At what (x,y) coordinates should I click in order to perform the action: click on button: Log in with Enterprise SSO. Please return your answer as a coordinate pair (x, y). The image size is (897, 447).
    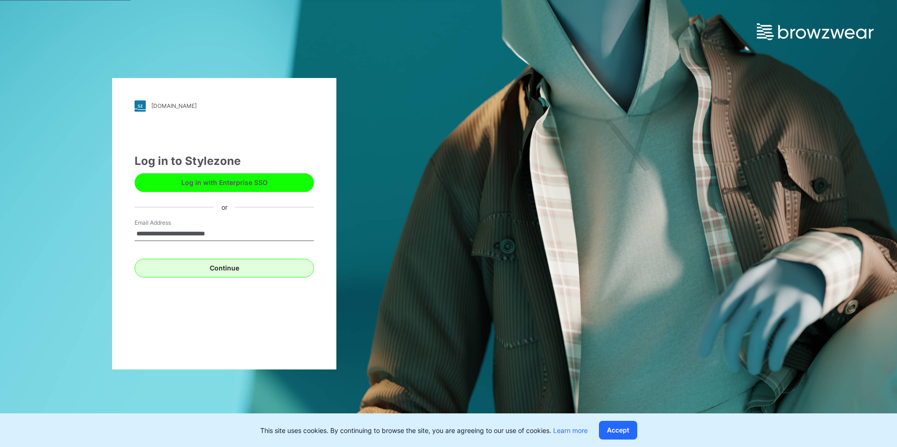
    Looking at the image, I should click on (224, 183).